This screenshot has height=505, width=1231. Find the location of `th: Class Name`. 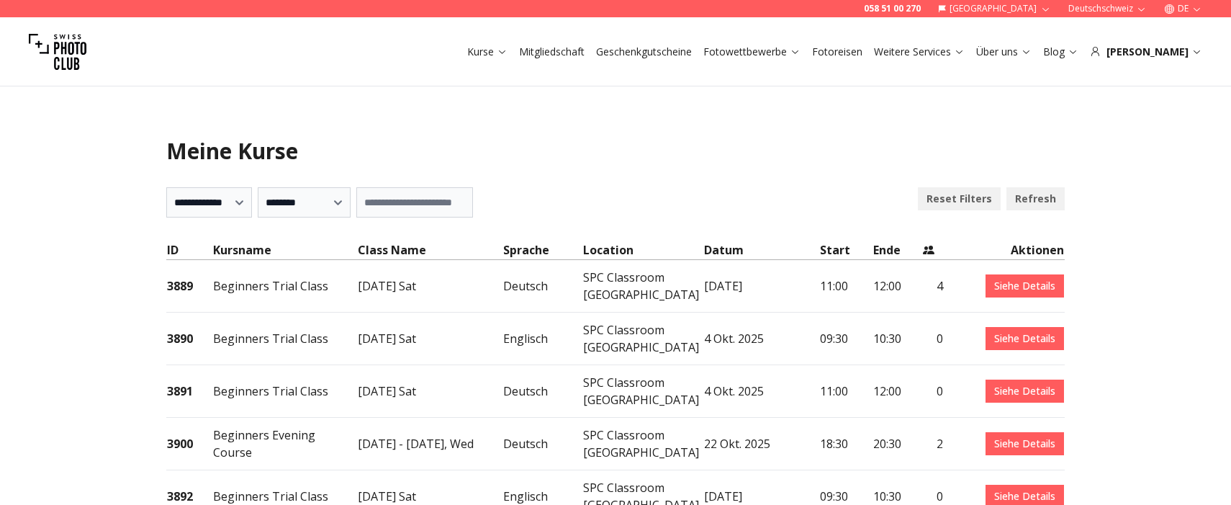

th: Class Name is located at coordinates (430, 250).